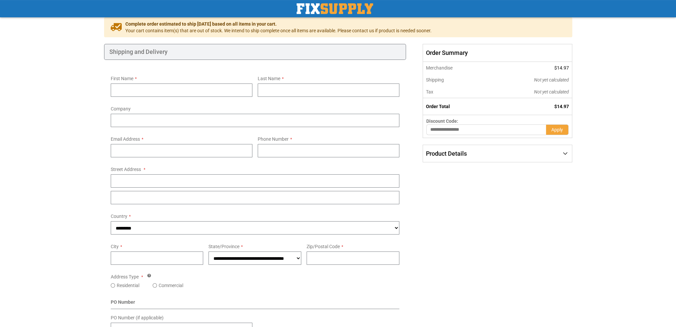 The width and height of the screenshot is (676, 327). I want to click on span: Zip/Postal Code, so click(323, 246).